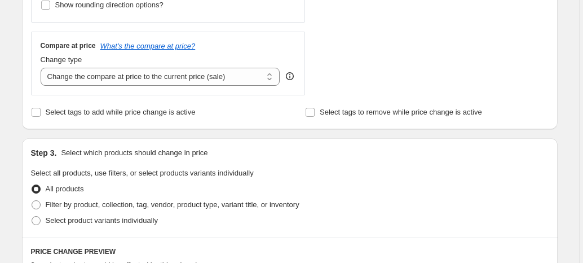 Image resolution: width=583 pixels, height=263 pixels. What do you see at coordinates (401, 112) in the screenshot?
I see `span: Select tags to remove while price change is active` at bounding box center [401, 112].